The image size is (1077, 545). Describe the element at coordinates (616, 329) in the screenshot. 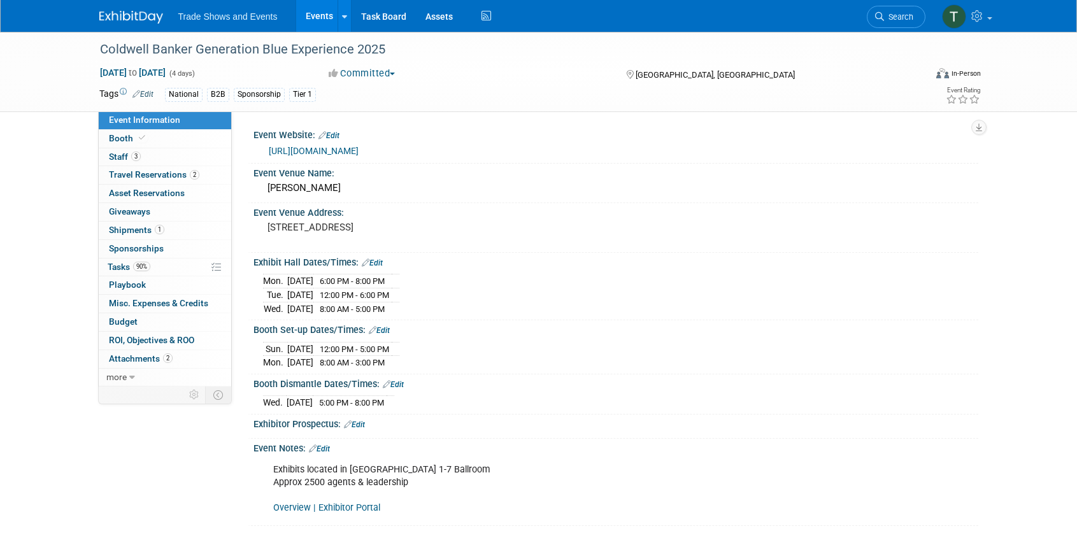

I see `div: Booth Set-up Dates/Times:` at that location.